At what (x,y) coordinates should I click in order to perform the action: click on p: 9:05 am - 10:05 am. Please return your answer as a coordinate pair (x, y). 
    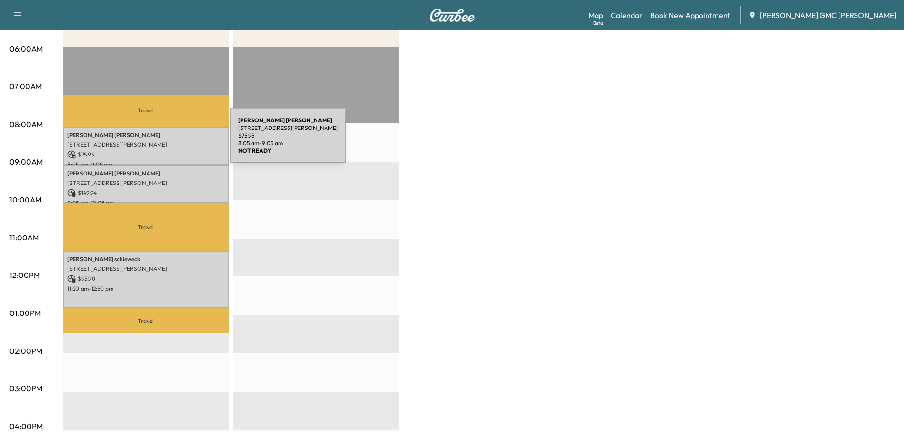
    Looking at the image, I should click on (146, 203).